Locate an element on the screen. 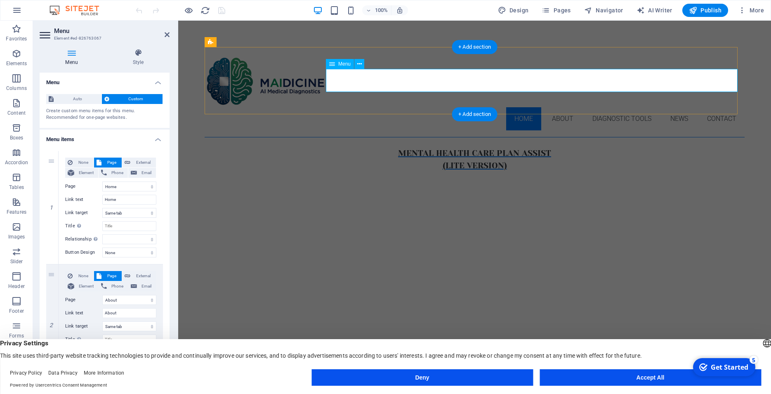  h6: 100% is located at coordinates (381, 10).